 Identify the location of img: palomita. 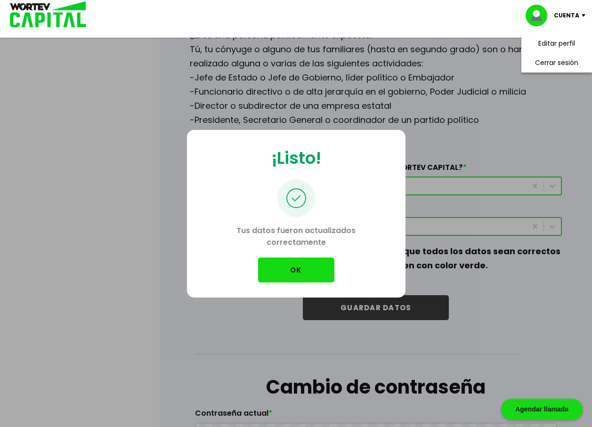
(296, 198).